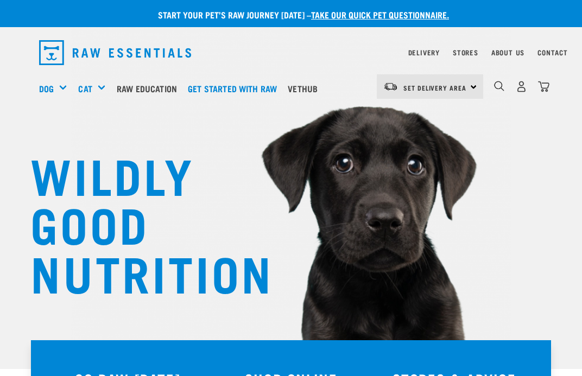 Image resolution: width=582 pixels, height=376 pixels. I want to click on img: home-icon@2x.png, so click(544, 86).